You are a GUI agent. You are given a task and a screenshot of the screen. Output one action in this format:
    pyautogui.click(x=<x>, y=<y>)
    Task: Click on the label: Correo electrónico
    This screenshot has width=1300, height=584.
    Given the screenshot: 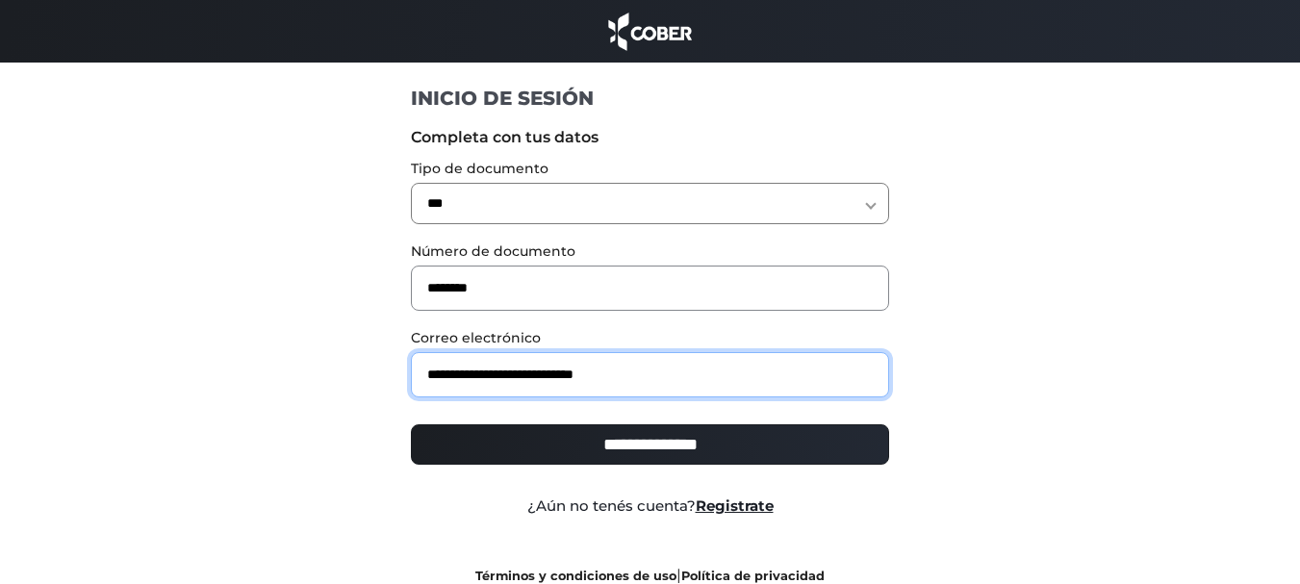 What is the action you would take?
    pyautogui.click(x=650, y=338)
    